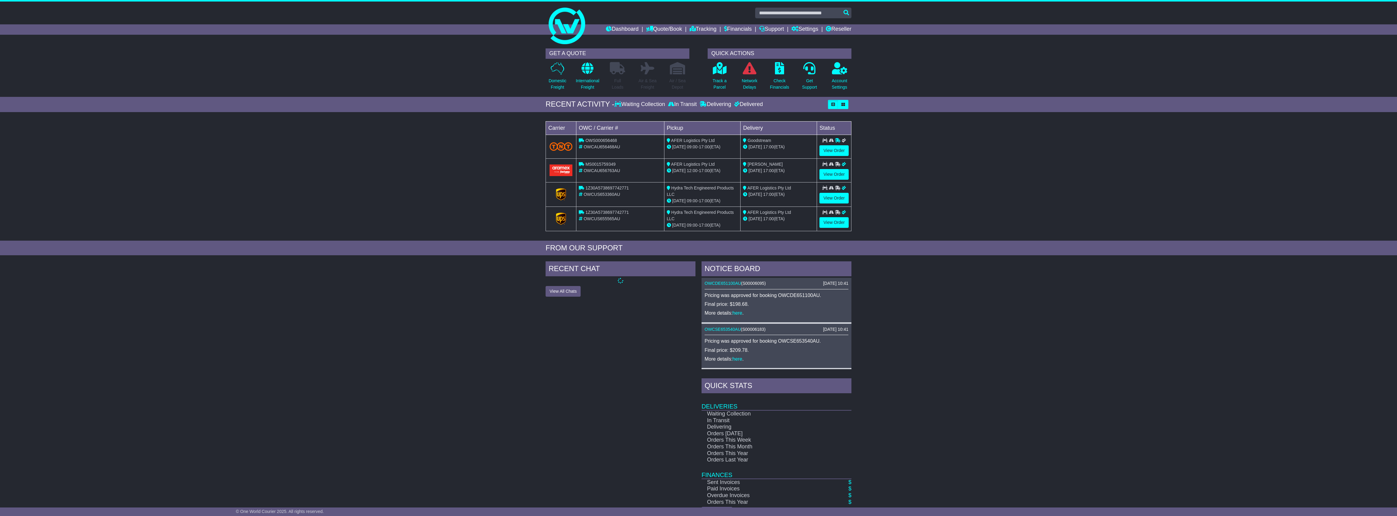 The height and width of the screenshot is (516, 1397). I want to click on a: Quote/Book, so click(664, 30).